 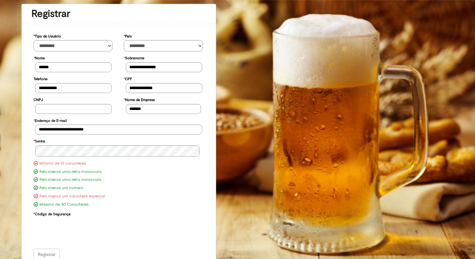 What do you see at coordinates (50, 120) in the screenshot?
I see `label: Endereço de E-mail` at bounding box center [50, 120].